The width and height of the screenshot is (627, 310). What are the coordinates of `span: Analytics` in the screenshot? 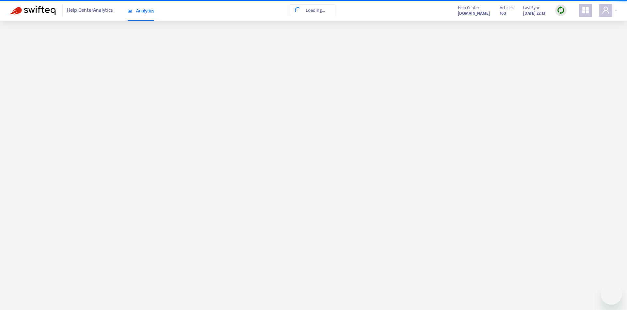 It's located at (141, 11).